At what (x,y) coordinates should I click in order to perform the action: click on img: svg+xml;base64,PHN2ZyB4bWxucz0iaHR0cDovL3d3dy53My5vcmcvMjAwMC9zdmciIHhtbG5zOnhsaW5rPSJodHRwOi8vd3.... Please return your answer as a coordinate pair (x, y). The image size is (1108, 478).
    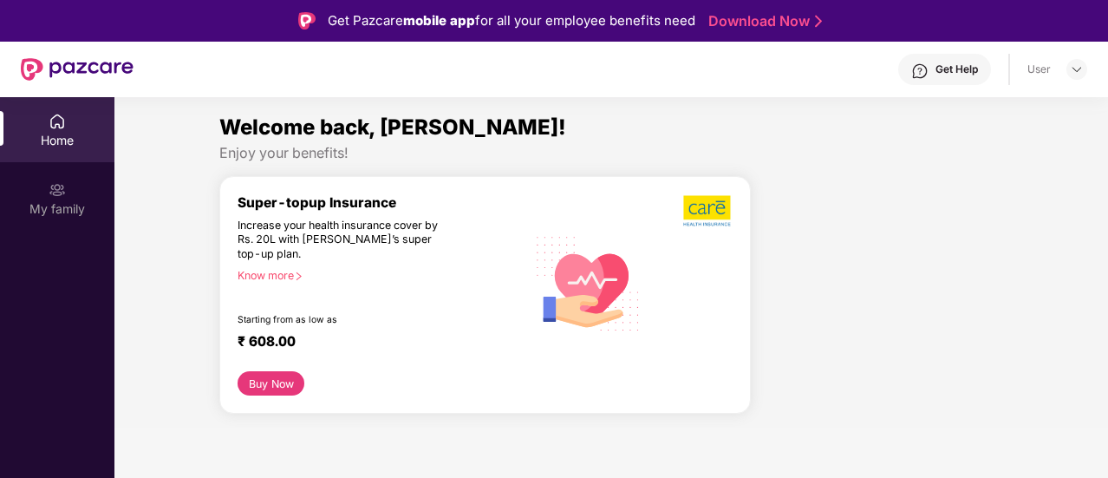
    Looking at the image, I should click on (588, 282).